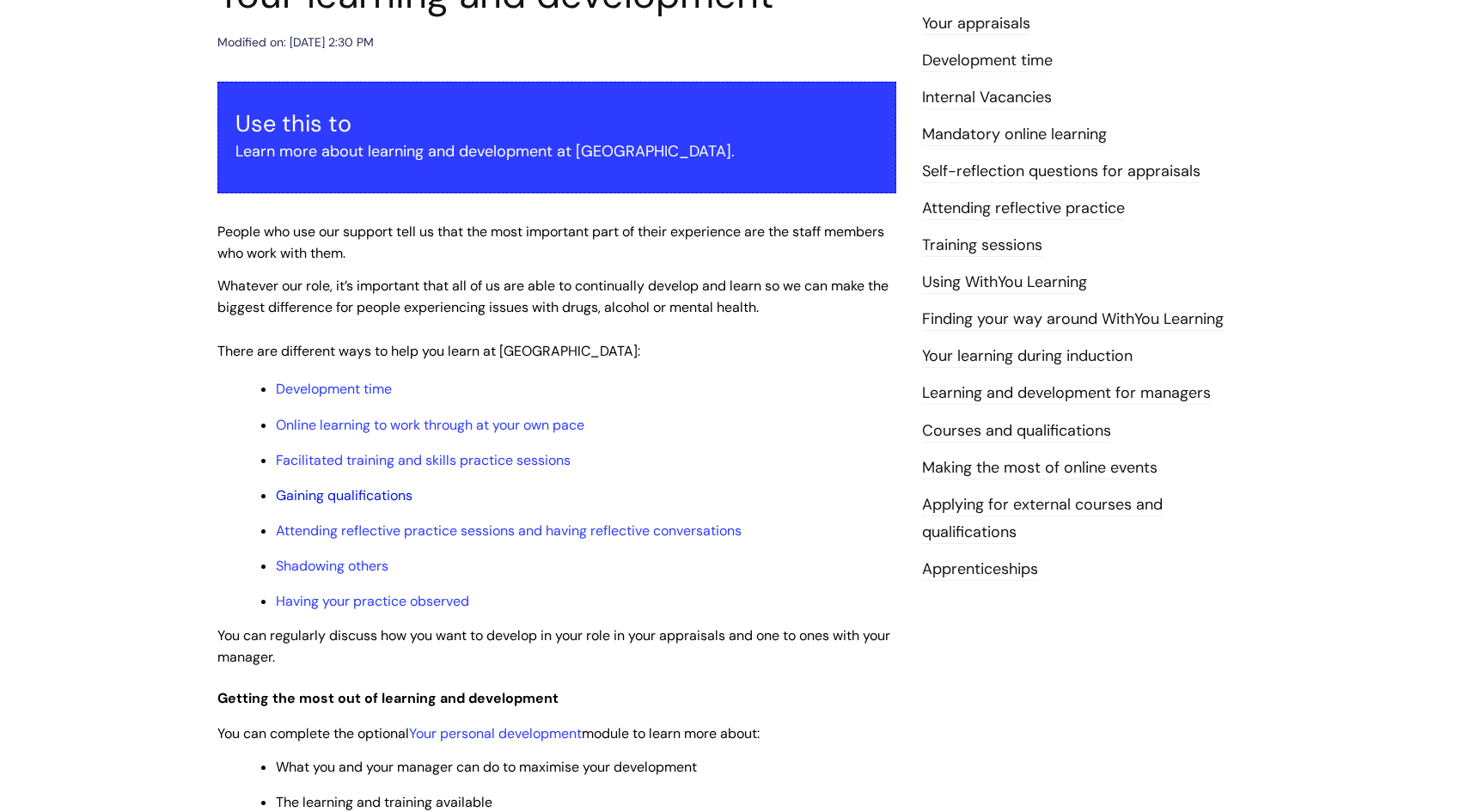 This screenshot has width=1466, height=812. What do you see at coordinates (1066, 393) in the screenshot?
I see `a: Learning and development for managers` at bounding box center [1066, 393].